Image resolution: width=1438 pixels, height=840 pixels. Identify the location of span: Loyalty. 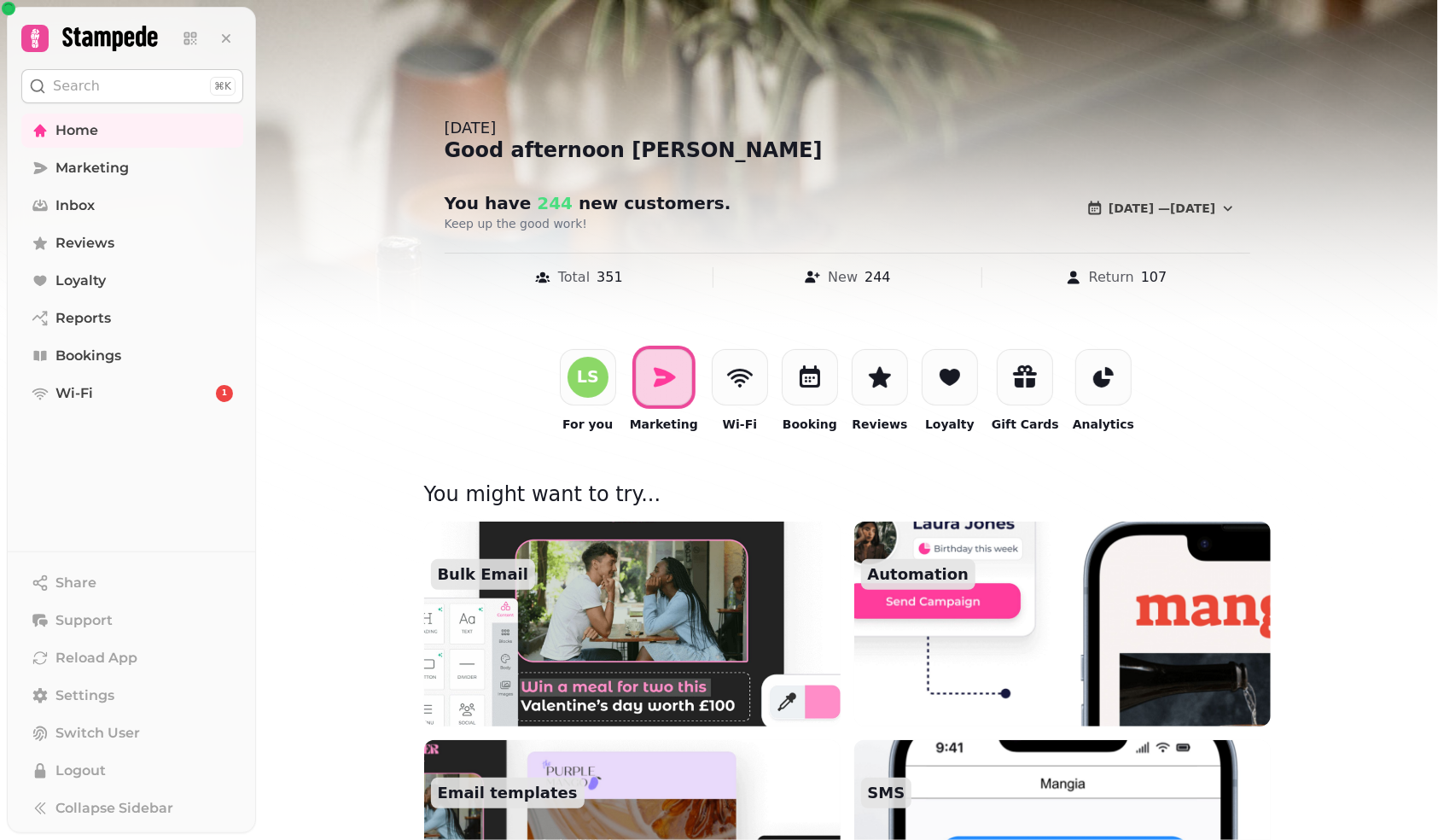
(80, 281).